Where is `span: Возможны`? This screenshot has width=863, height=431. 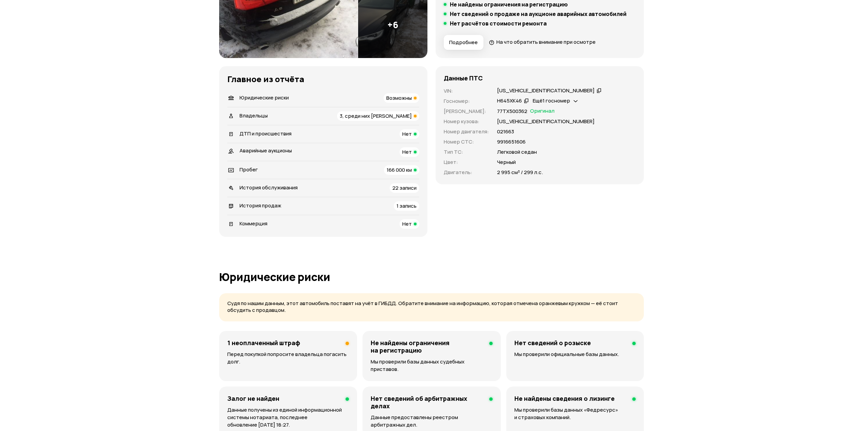
span: Возможны is located at coordinates (399, 98).